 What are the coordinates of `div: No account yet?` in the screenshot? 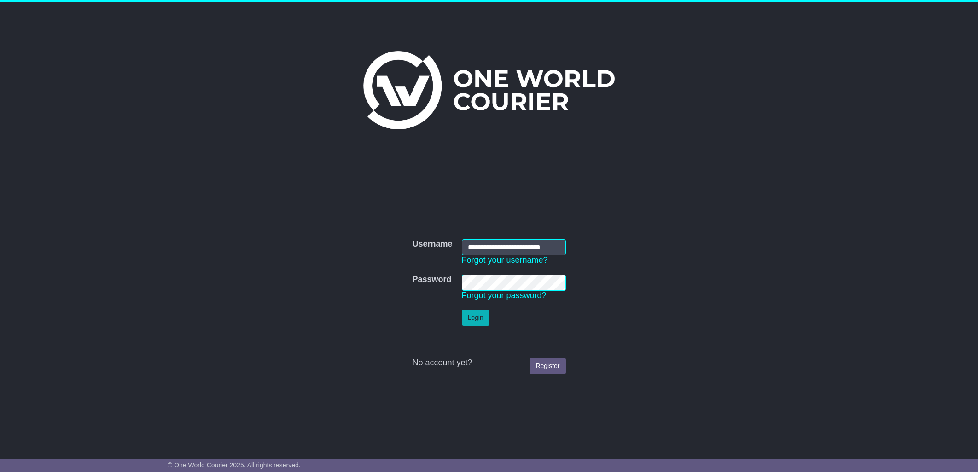 It's located at (488, 363).